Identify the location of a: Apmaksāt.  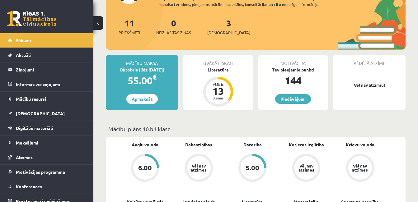
(142, 99).